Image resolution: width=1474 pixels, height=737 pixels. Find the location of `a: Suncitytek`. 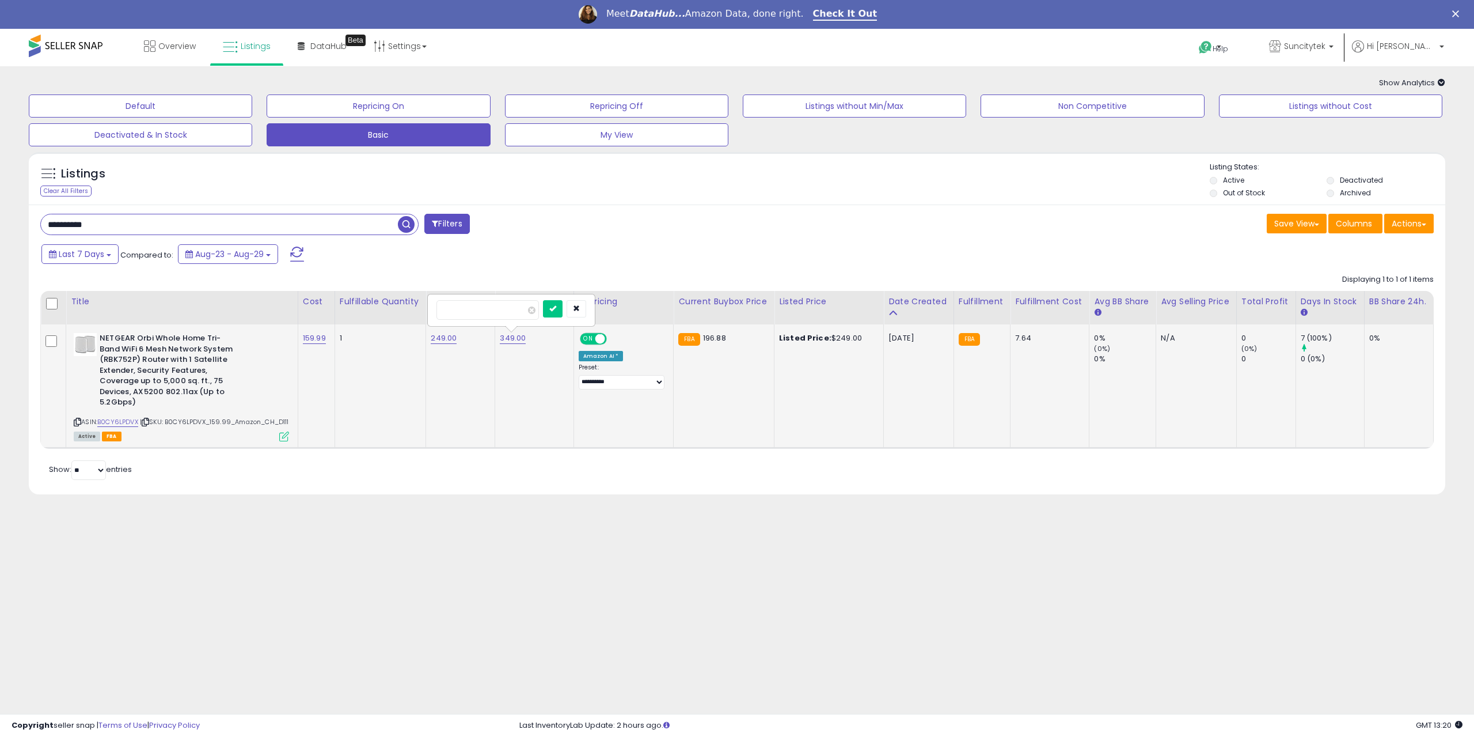

a: Suncitytek is located at coordinates (1302, 47).